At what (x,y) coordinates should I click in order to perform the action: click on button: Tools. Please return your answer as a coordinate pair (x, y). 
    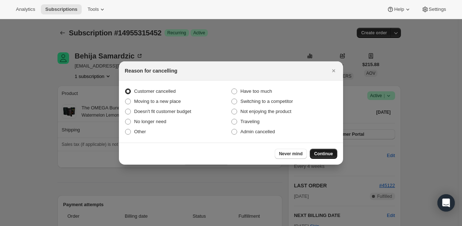
    Looking at the image, I should click on (97, 9).